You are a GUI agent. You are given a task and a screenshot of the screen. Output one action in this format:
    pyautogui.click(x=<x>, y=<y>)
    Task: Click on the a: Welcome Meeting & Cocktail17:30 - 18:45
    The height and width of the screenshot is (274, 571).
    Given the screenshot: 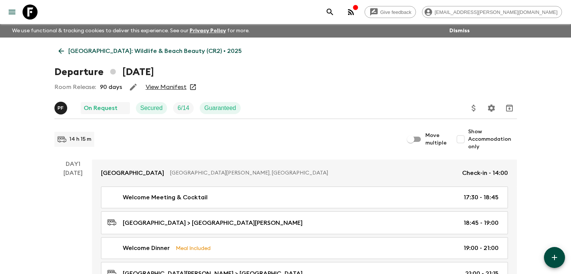 What is the action you would take?
    pyautogui.click(x=304, y=197)
    